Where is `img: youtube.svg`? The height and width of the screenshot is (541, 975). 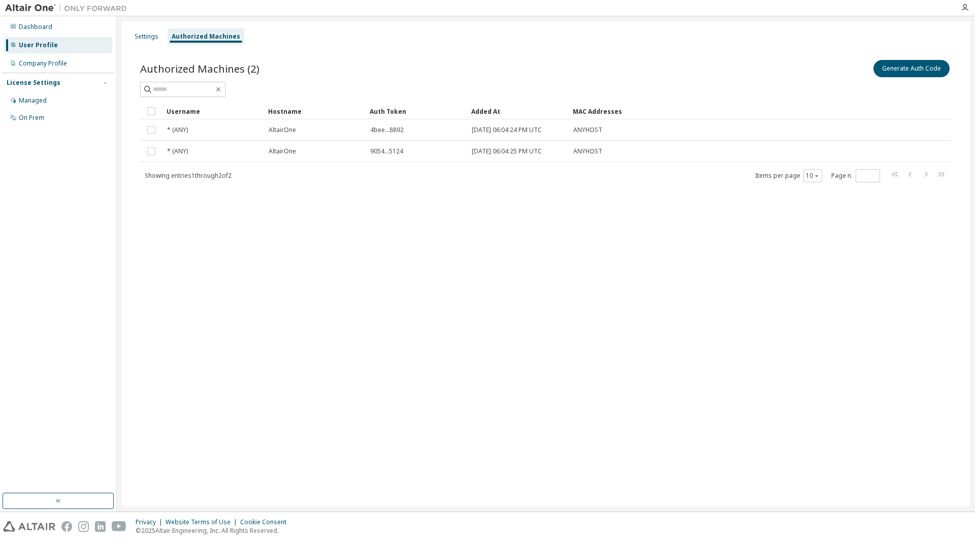 img: youtube.svg is located at coordinates (119, 526).